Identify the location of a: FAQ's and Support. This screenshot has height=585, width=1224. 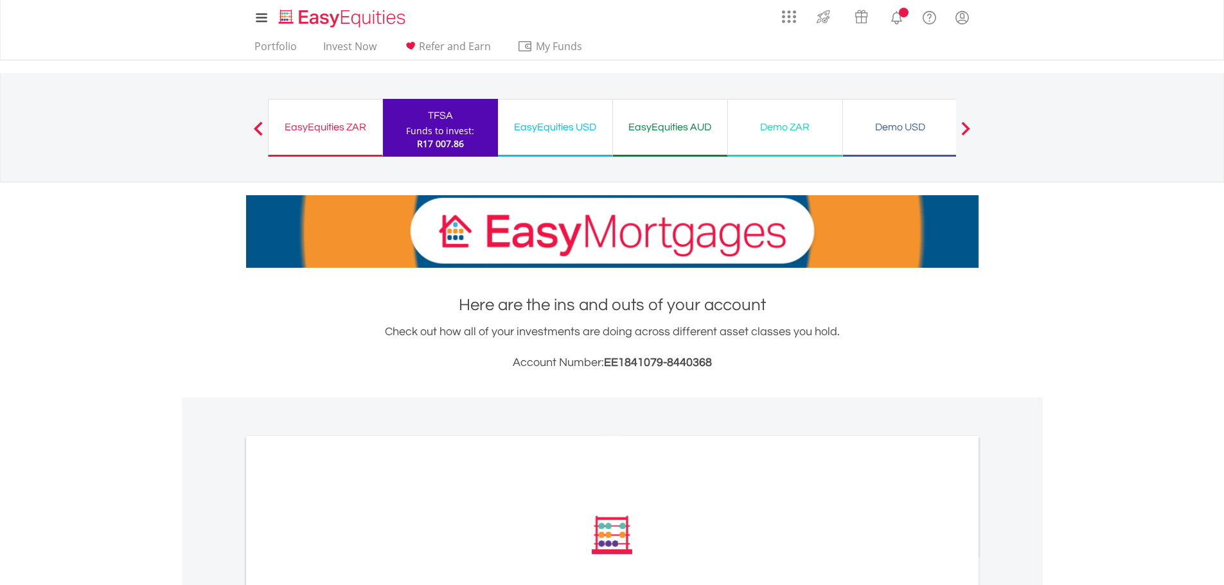
(929, 16).